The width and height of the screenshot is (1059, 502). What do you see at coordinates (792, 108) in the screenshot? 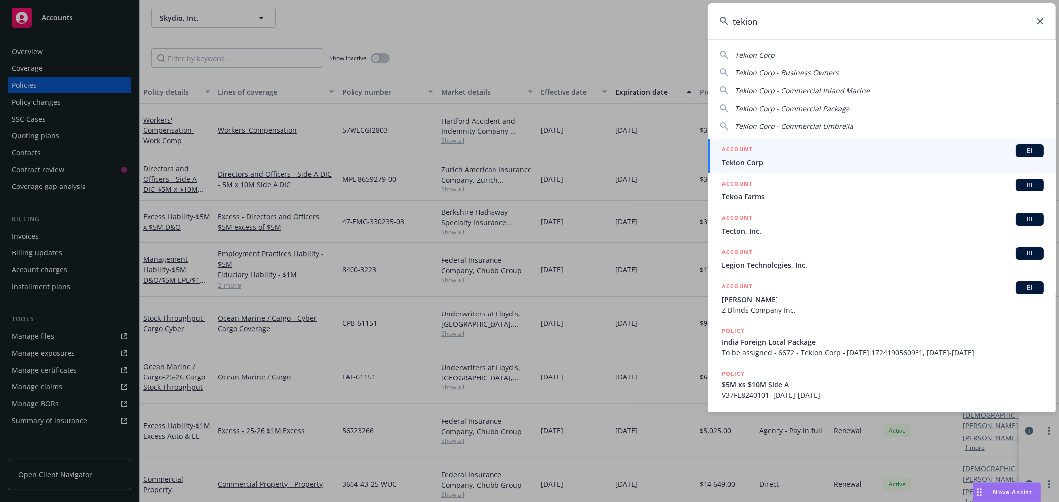
I see `span: Tekion Corp - Commercial Package` at bounding box center [792, 108].